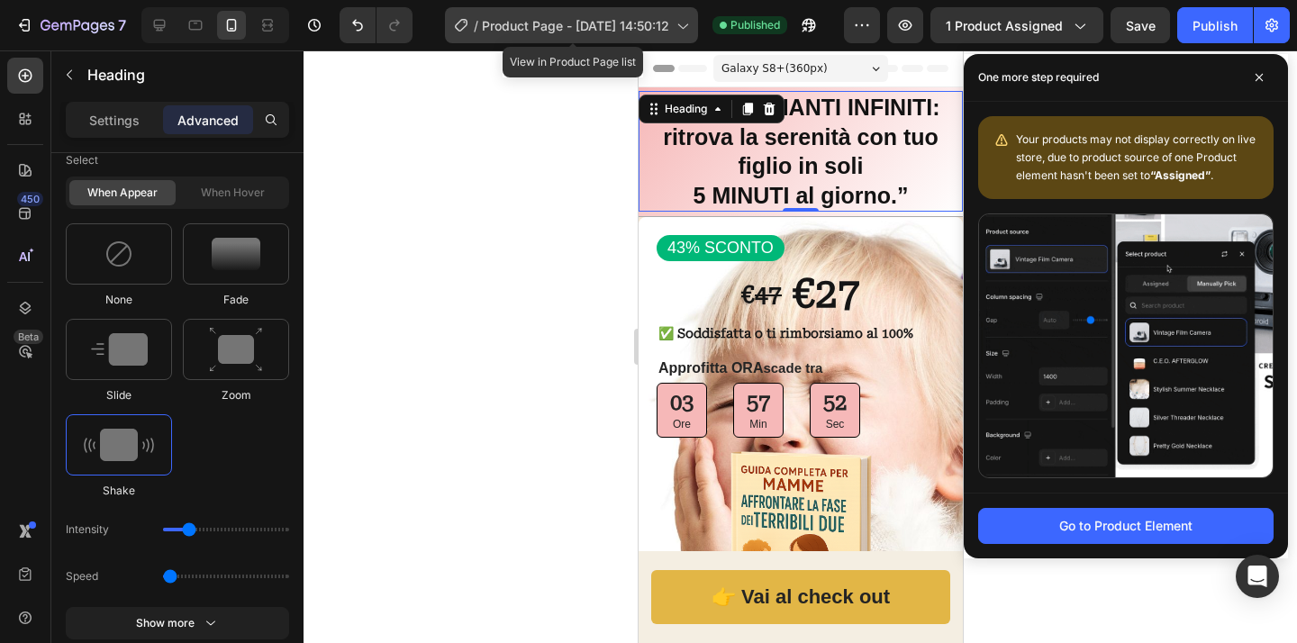 This screenshot has height=643, width=1297. I want to click on span: Zoom, so click(236, 395).